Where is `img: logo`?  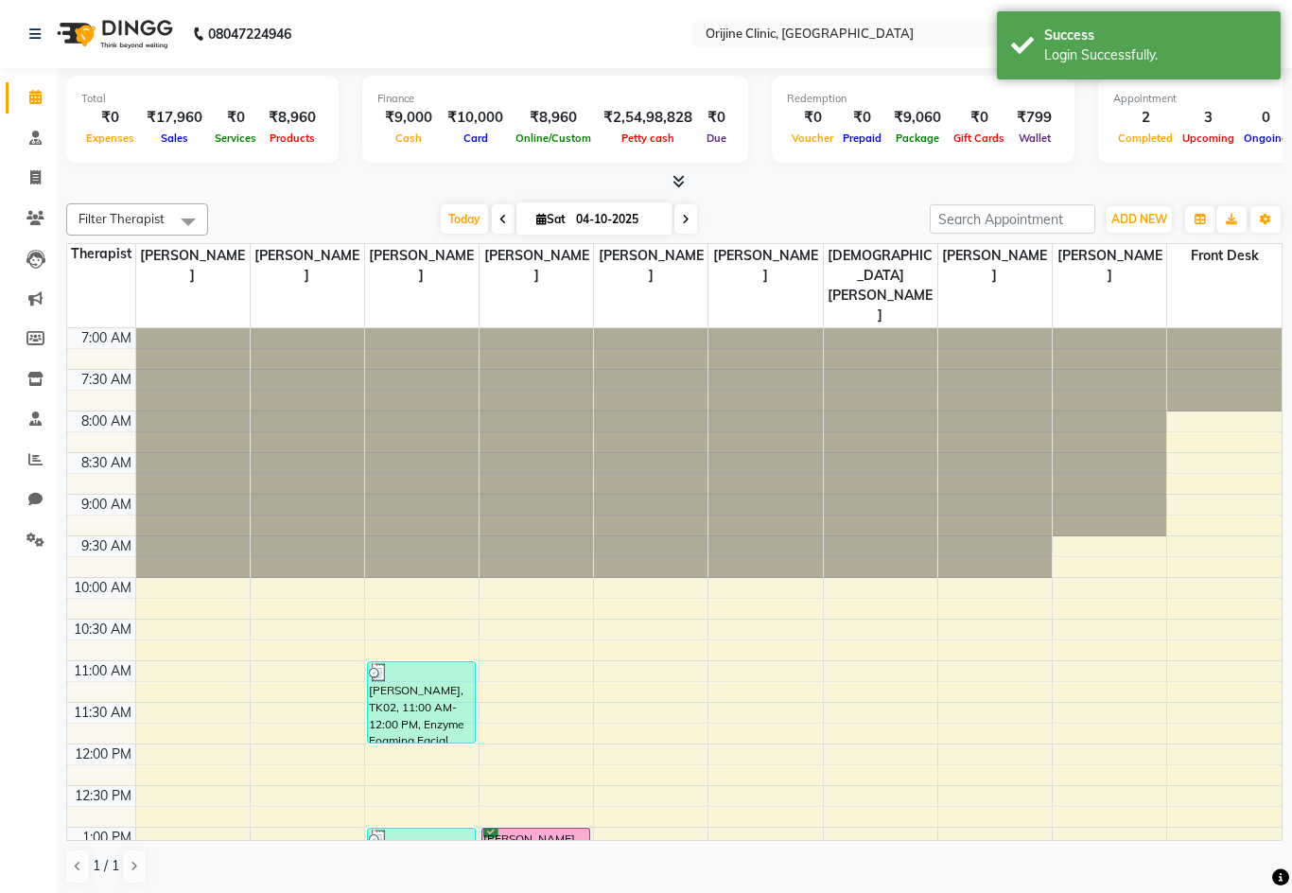 img: logo is located at coordinates (113, 34).